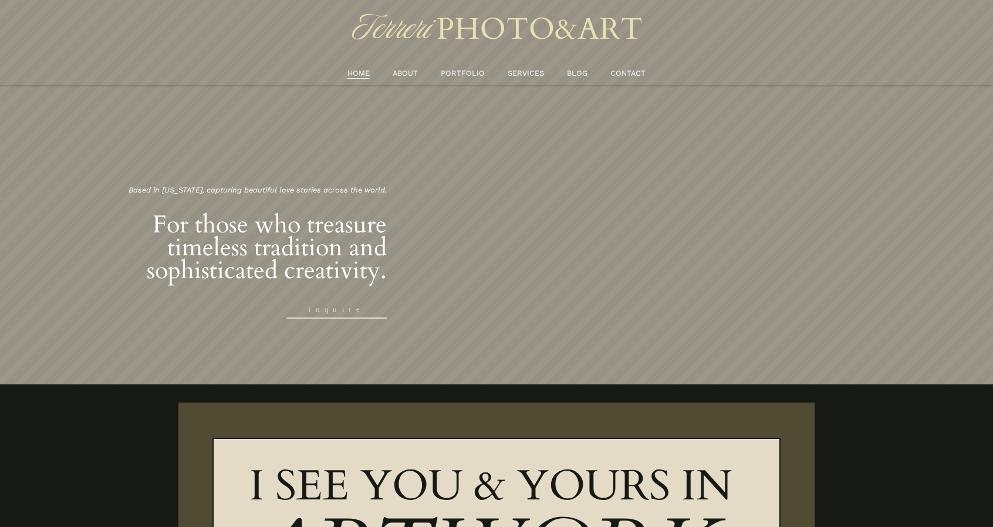 Image resolution: width=993 pixels, height=527 pixels. Describe the element at coordinates (359, 73) in the screenshot. I see `a: HOME` at that location.